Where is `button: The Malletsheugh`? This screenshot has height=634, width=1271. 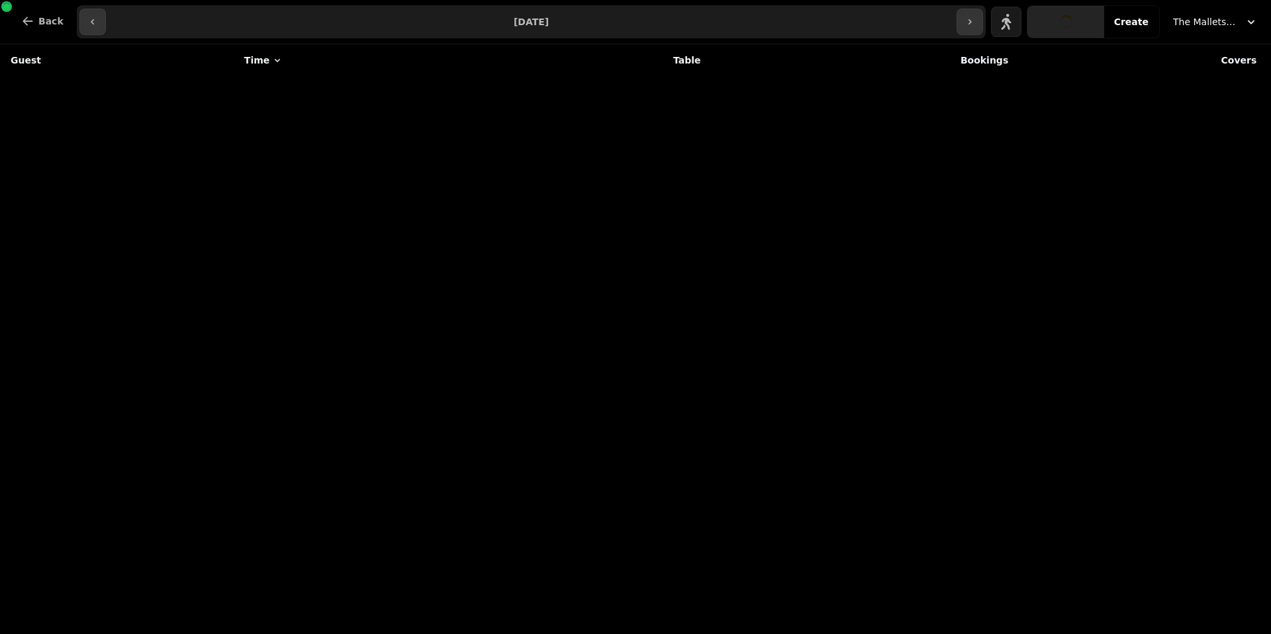 button: The Malletsheugh is located at coordinates (1216, 22).